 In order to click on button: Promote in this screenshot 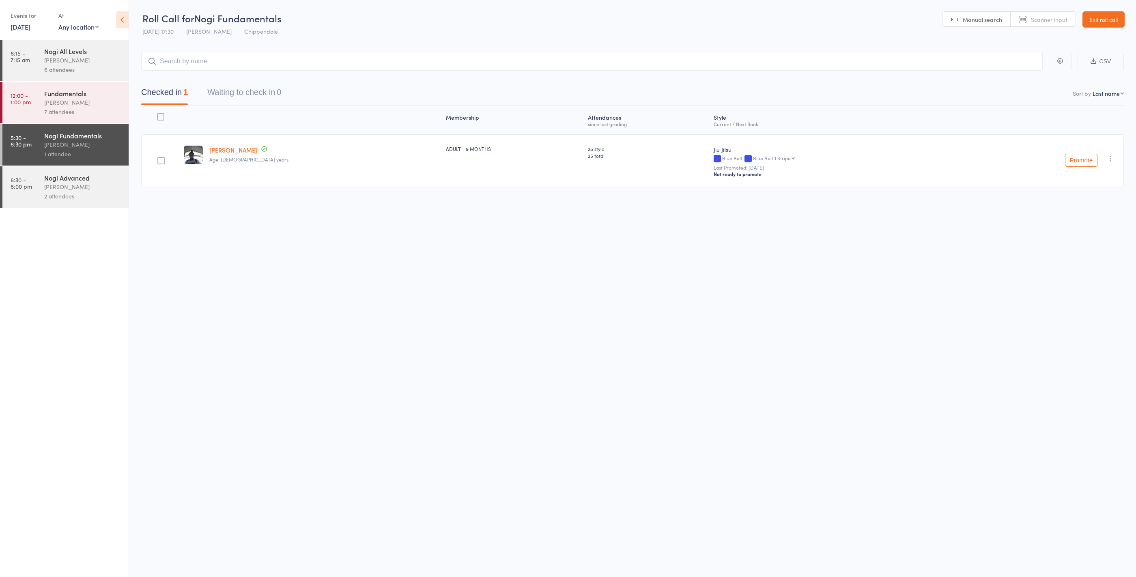, I will do `click(1081, 160)`.